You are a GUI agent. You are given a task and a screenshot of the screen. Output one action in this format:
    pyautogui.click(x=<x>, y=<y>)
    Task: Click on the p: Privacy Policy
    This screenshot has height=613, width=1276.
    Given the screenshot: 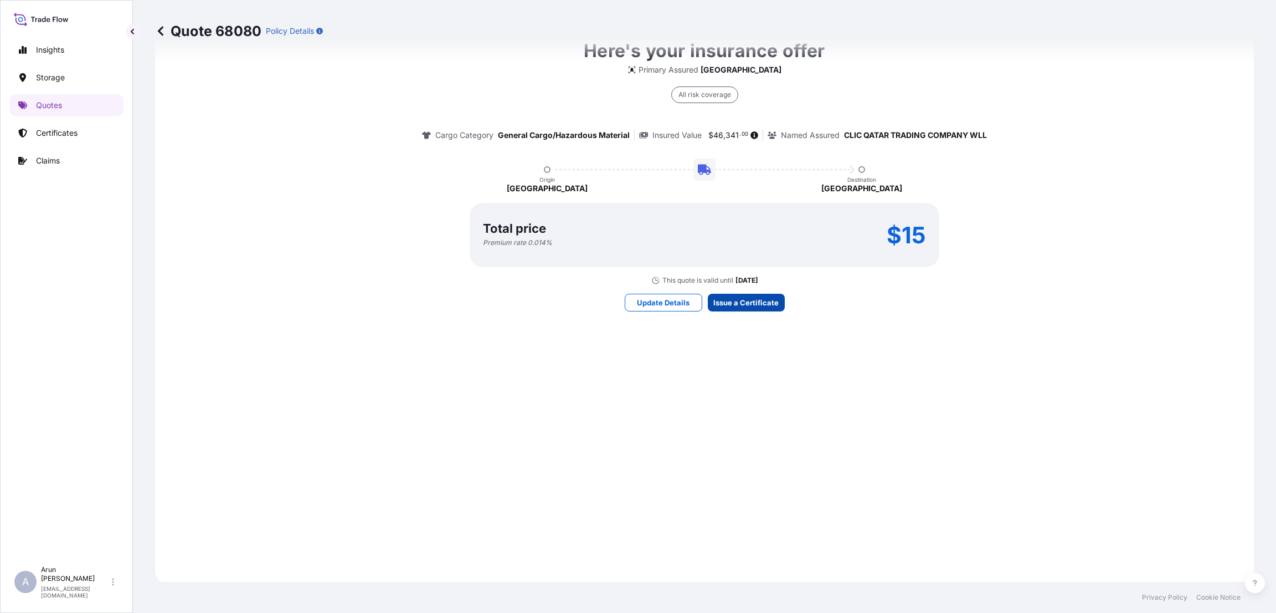 What is the action you would take?
    pyautogui.click(x=1165, y=597)
    